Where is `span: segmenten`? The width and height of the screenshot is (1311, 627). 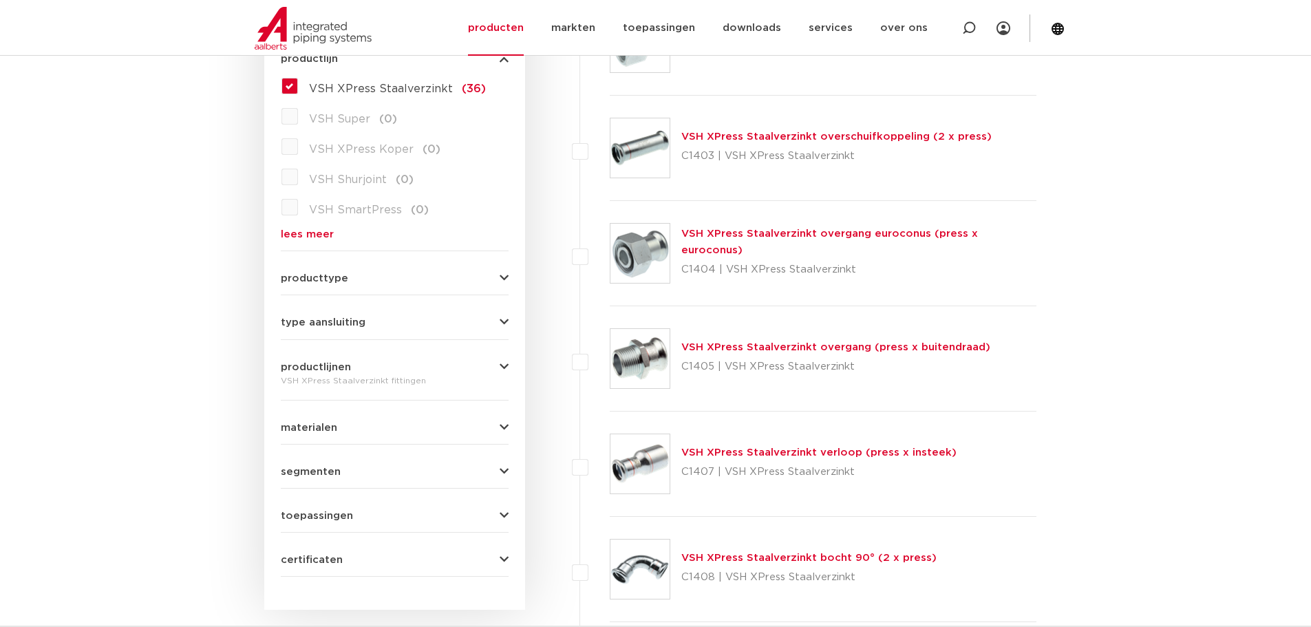
span: segmenten is located at coordinates (310, 472).